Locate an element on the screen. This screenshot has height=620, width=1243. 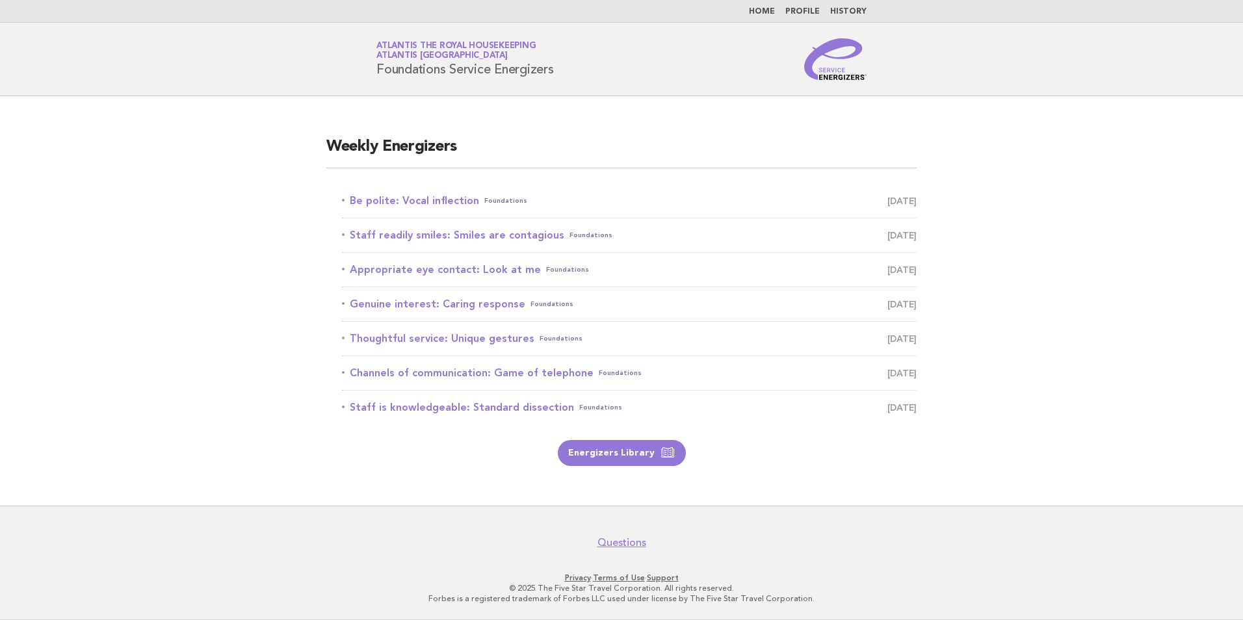
h1: Foundations Service Energizers is located at coordinates (465, 59).